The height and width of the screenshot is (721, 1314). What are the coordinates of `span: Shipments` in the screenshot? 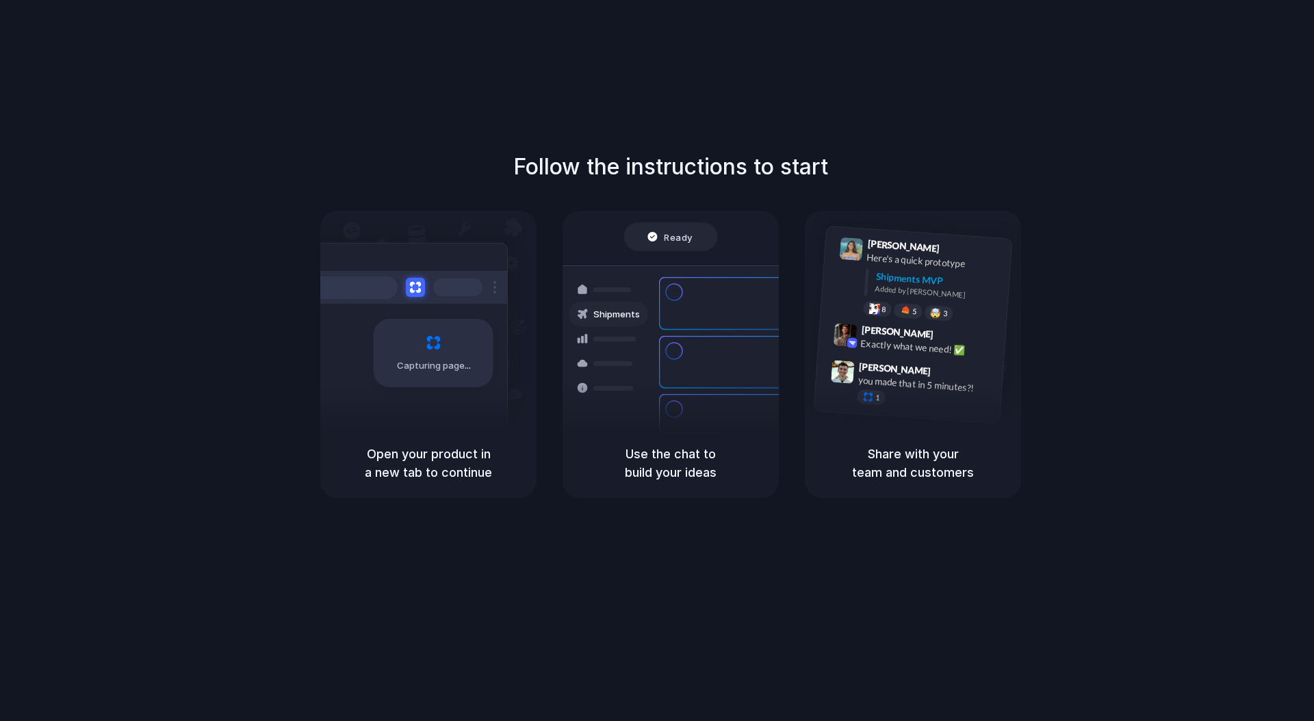 It's located at (616, 315).